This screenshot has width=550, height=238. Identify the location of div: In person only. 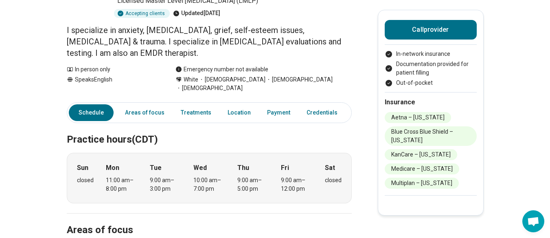
(113, 69).